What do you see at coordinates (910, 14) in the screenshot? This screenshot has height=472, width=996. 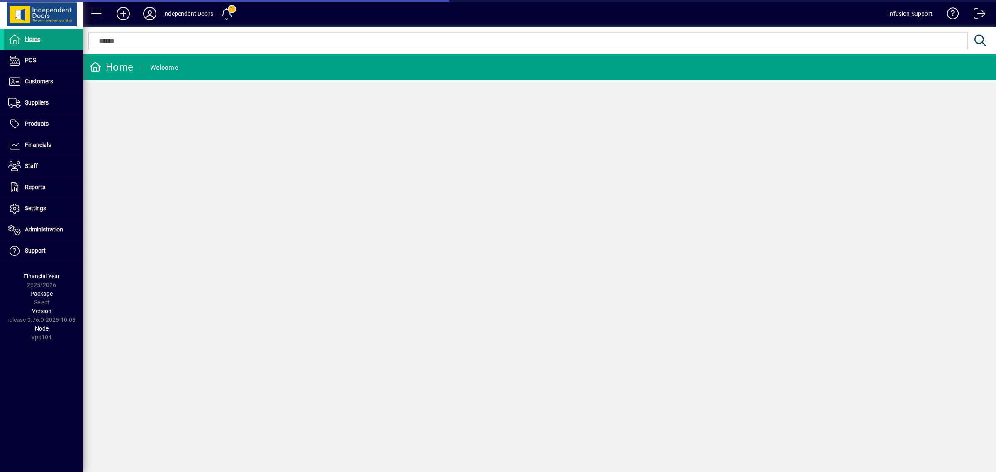 I see `div: Infusion Support` at bounding box center [910, 14].